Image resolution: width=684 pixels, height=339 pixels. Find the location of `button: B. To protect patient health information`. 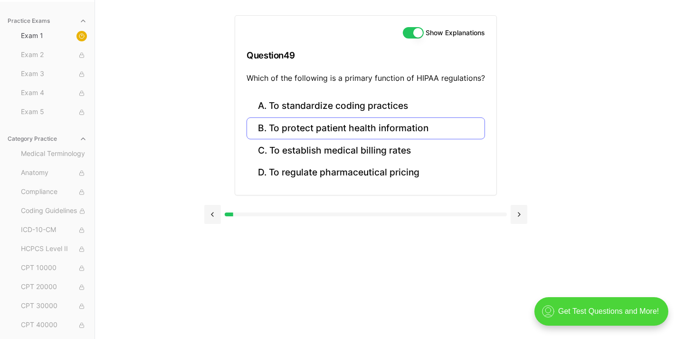

button: B. To protect patient health information is located at coordinates (366, 128).